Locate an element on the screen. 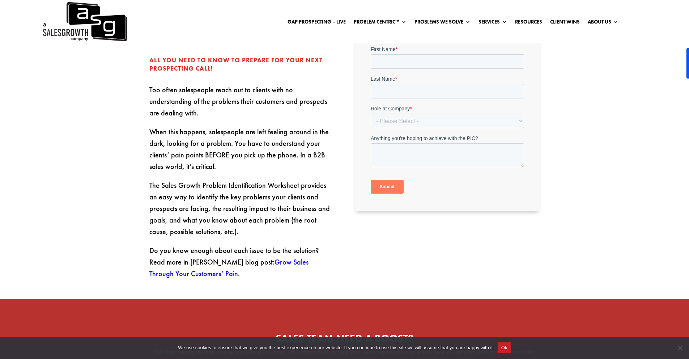  a: Problem Centric™ is located at coordinates (380, 23).